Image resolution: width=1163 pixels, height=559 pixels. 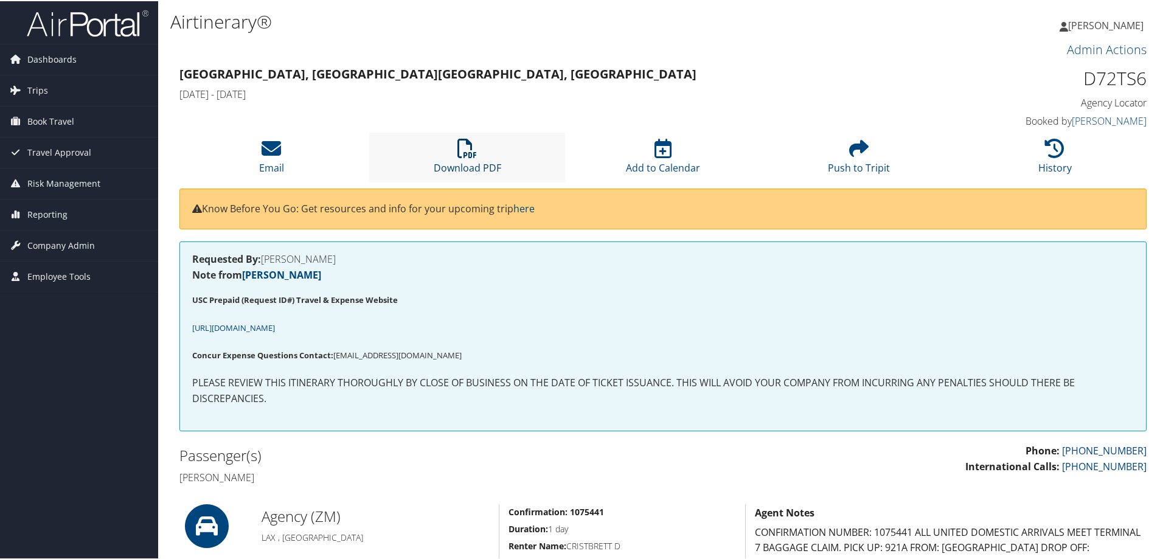 I want to click on a: Email, so click(x=271, y=159).